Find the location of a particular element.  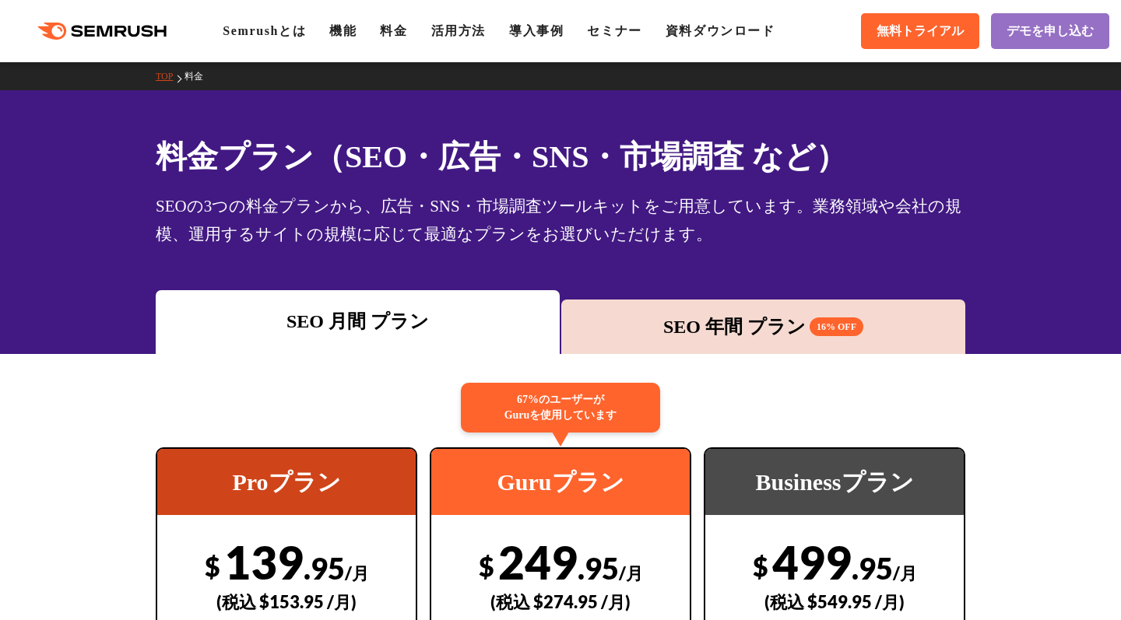

a: 活用方法 is located at coordinates (458, 30).